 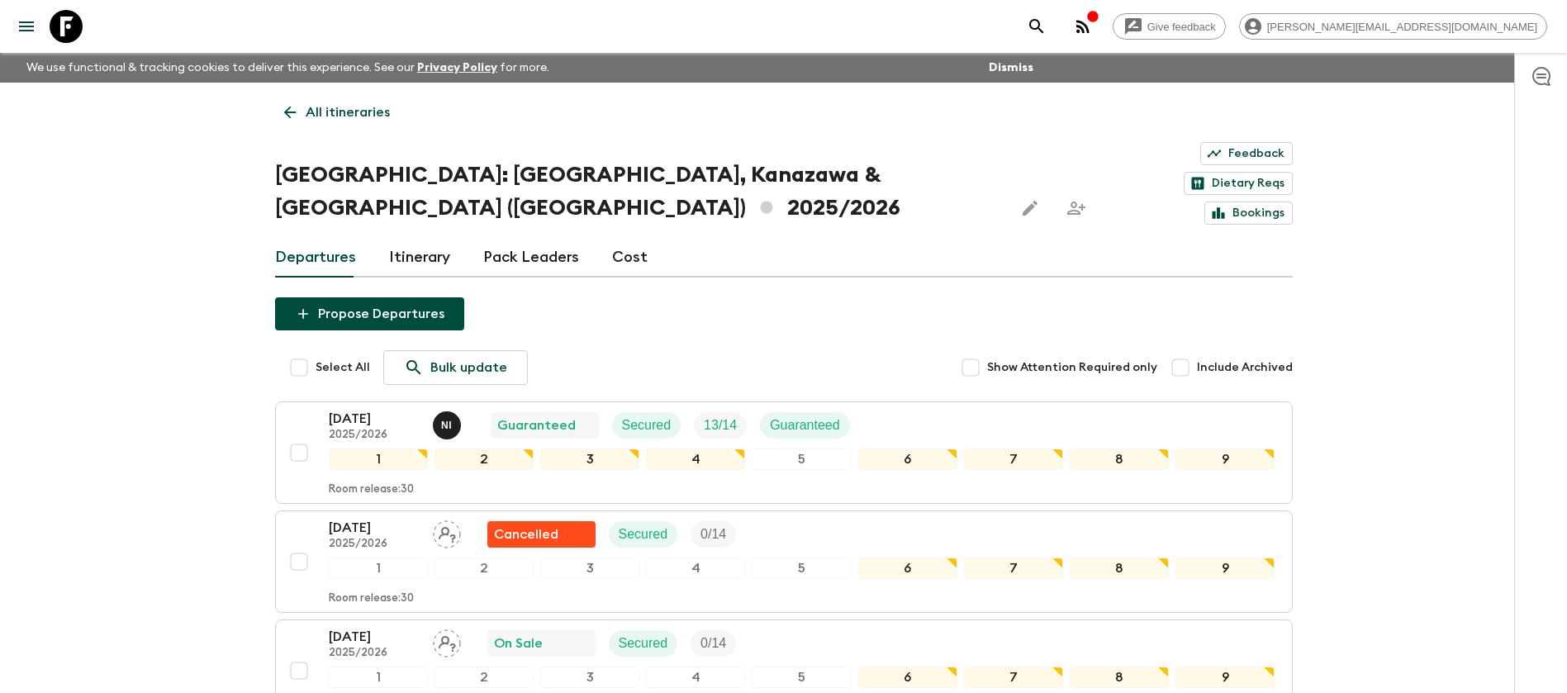 What do you see at coordinates (1238, 183) in the screenshot?
I see `a: Dietary Reqs` at bounding box center [1238, 183].